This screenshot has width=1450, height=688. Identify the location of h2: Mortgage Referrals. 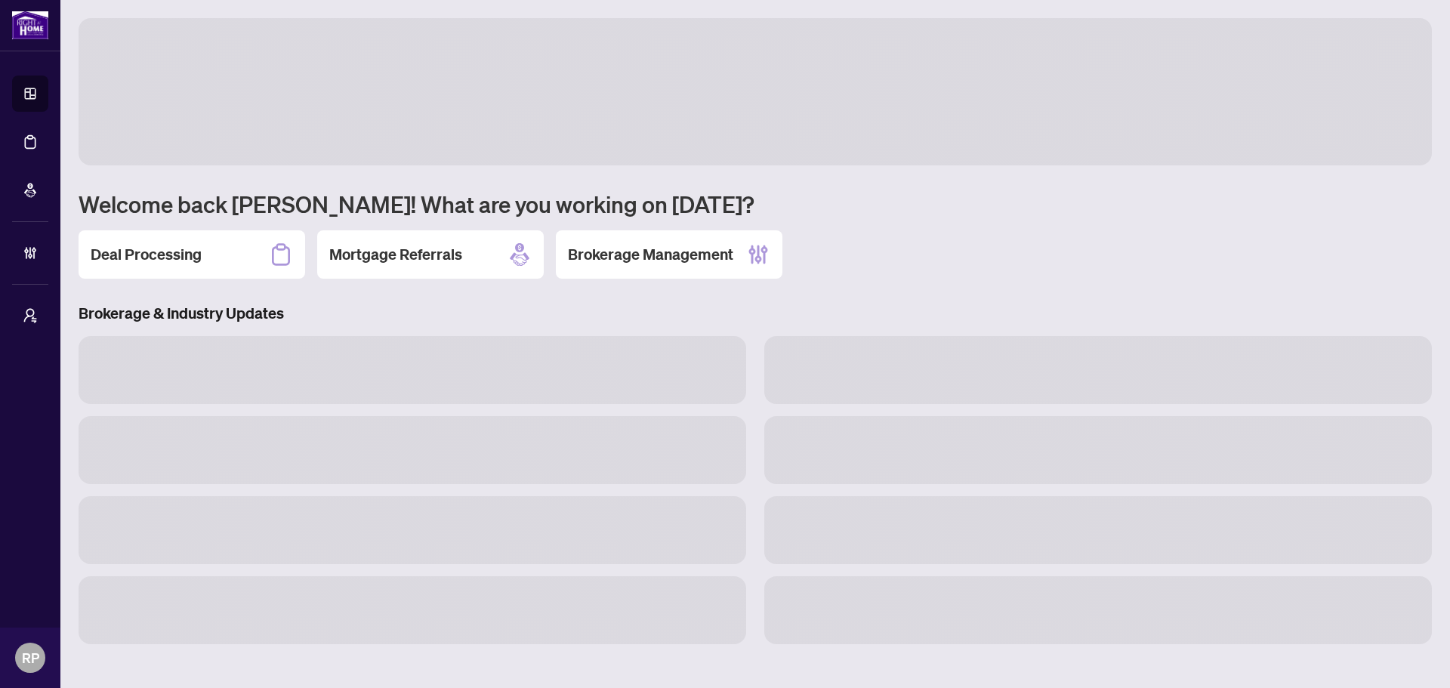
(396, 254).